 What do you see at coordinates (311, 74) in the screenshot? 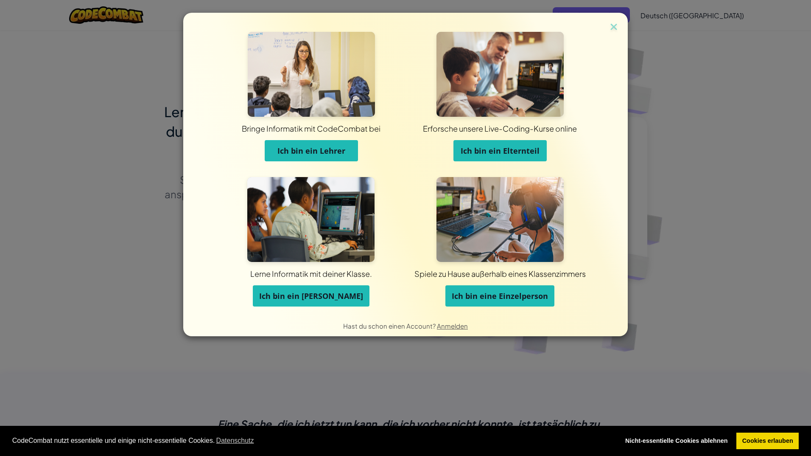
I see `img: Für Lehrer` at bounding box center [311, 74].